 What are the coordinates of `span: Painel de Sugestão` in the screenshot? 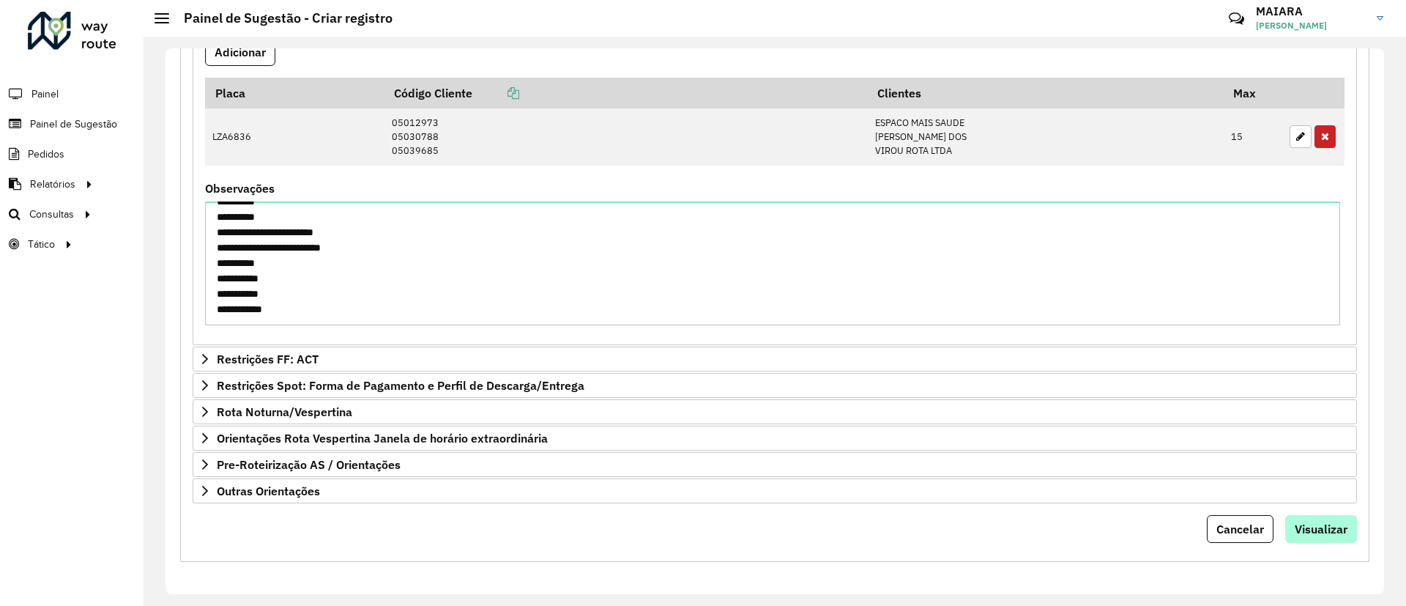 It's located at (73, 124).